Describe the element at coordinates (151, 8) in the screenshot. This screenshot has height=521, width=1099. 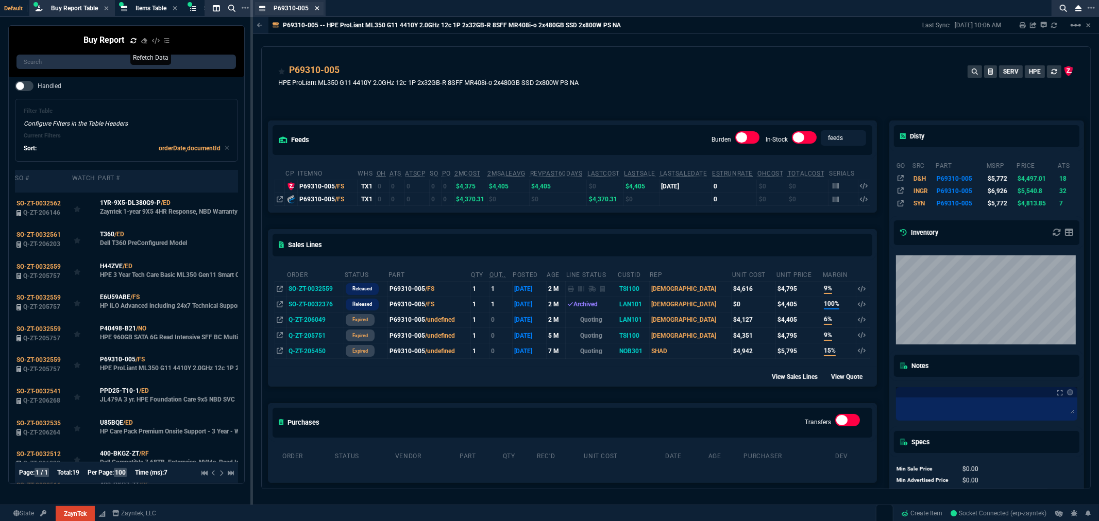
I see `span: Items Table` at that location.